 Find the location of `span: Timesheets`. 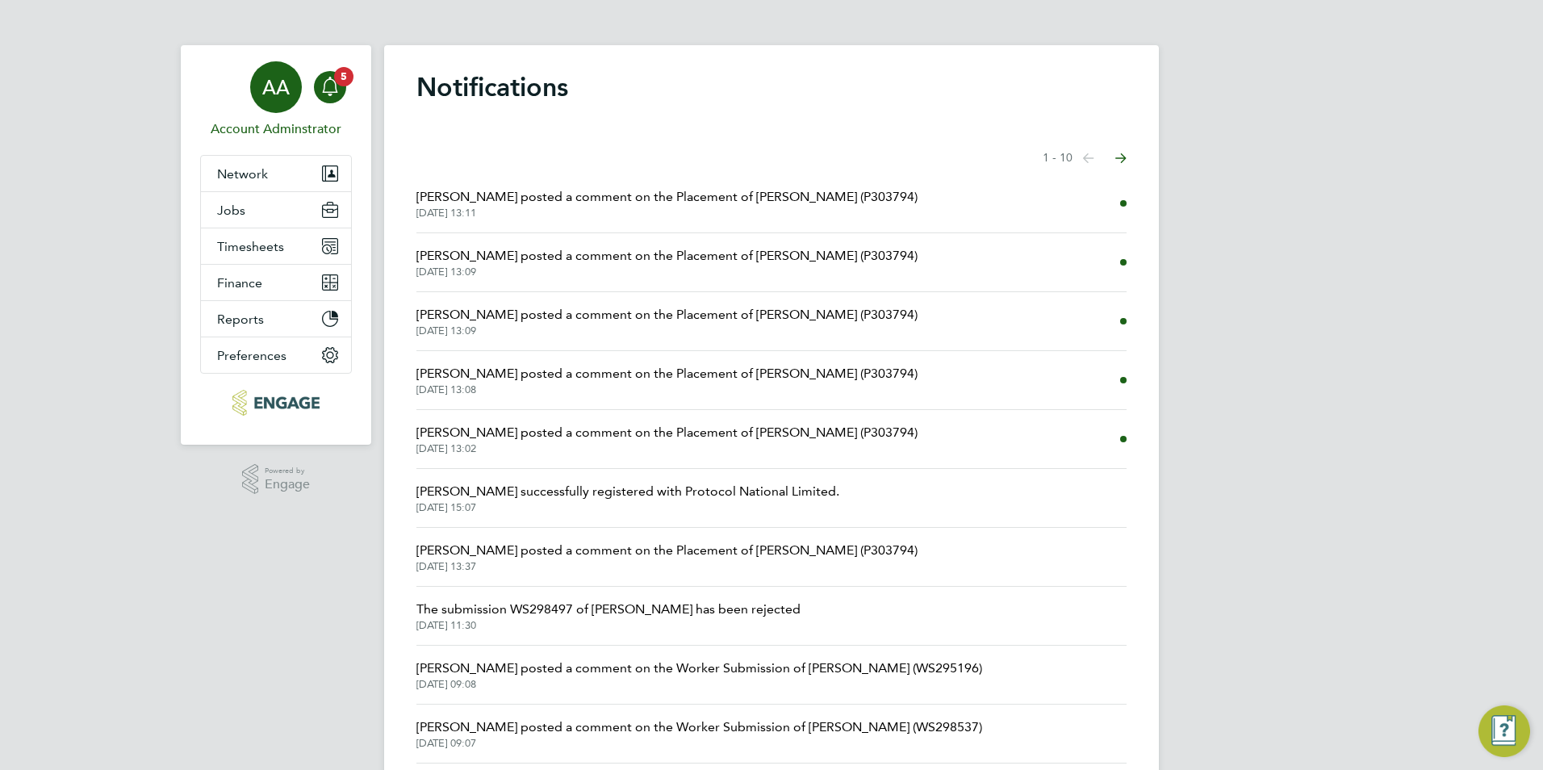

span: Timesheets is located at coordinates (250, 246).